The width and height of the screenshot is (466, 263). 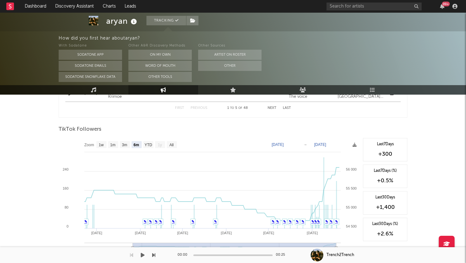 I want to click on div: Last 30 Days, so click(x=385, y=198).